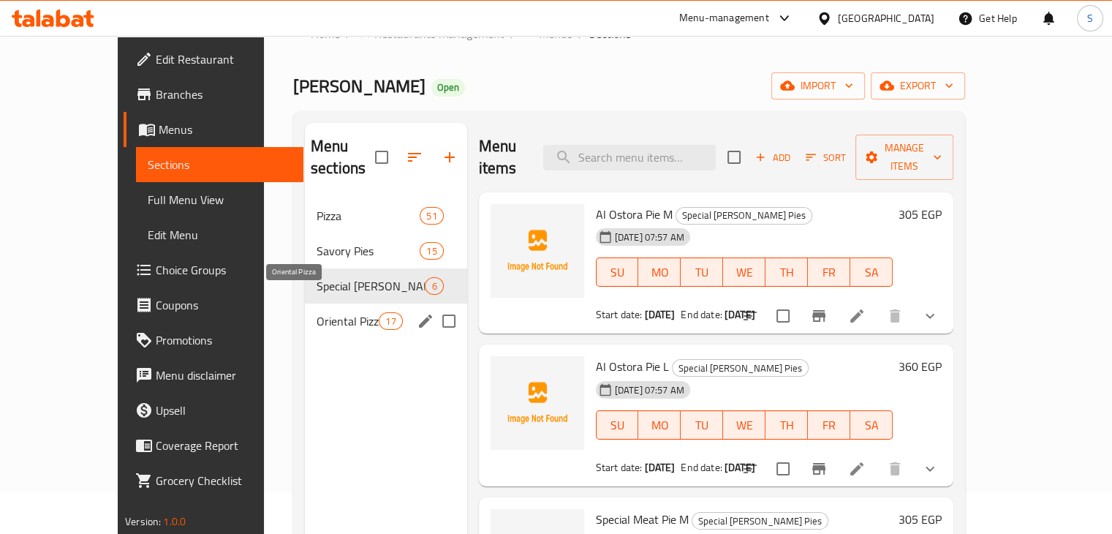  Describe the element at coordinates (857, 469) in the screenshot. I see `a: Edit menu item` at that location.